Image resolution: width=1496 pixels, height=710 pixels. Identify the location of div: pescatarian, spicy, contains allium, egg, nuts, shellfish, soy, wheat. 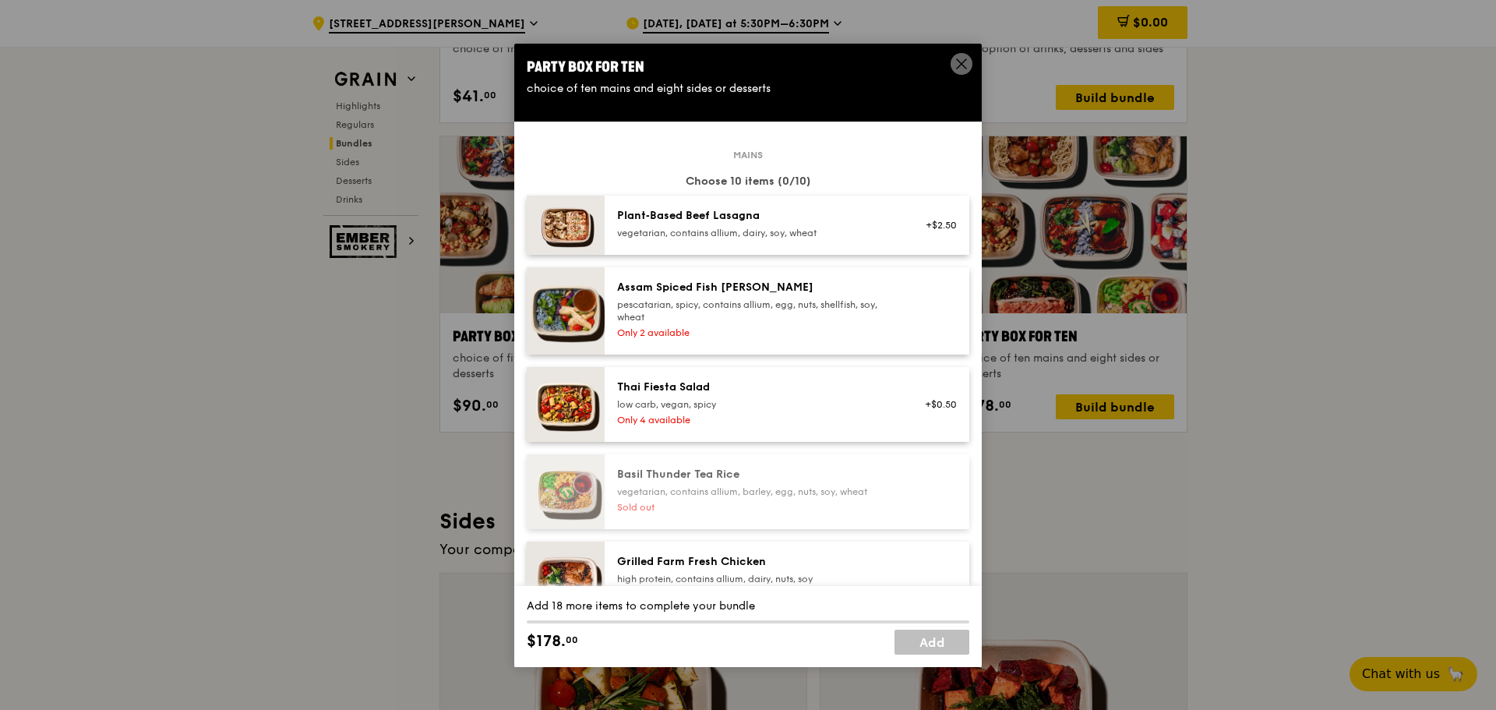
(756, 311).